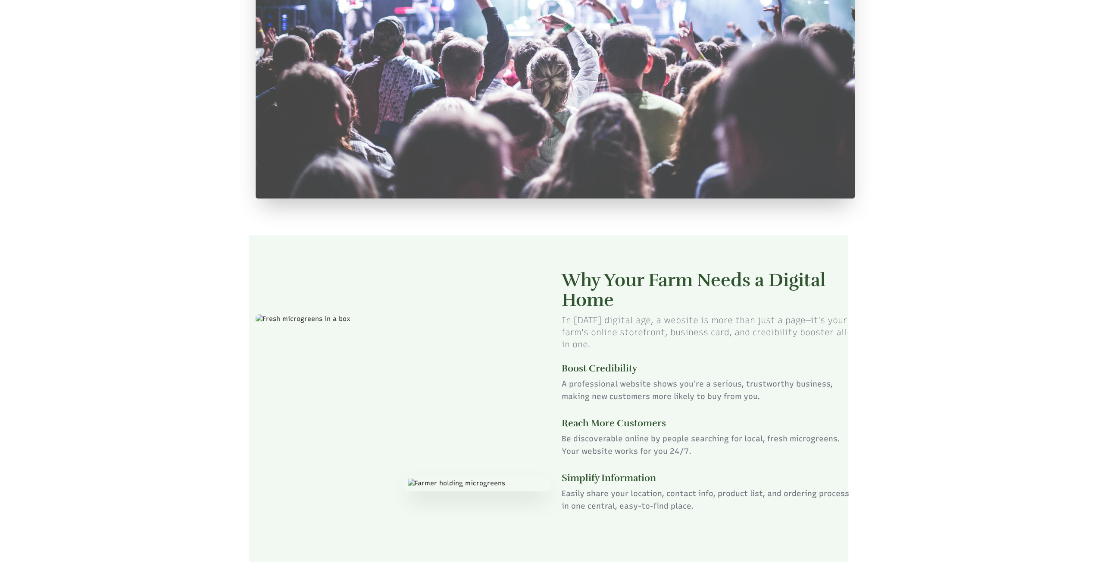 This screenshot has height=563, width=1097. What do you see at coordinates (708, 445) in the screenshot?
I see `p: Be discoverable online by people searching for local, fresh microgreens. Your website works for y...` at bounding box center [708, 445].